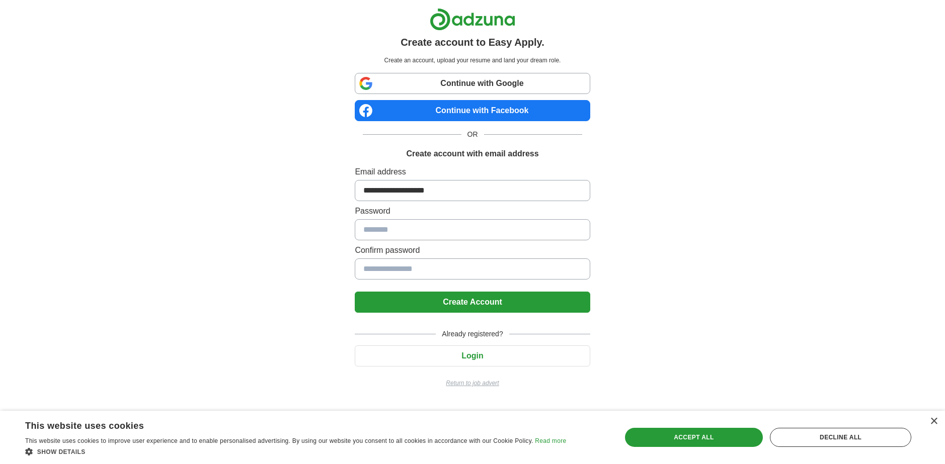 The width and height of the screenshot is (945, 464). Describe the element at coordinates (472, 111) in the screenshot. I see `a: Continue with Facebook` at that location.